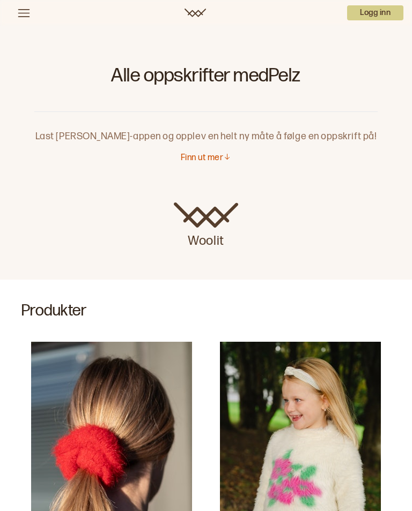  What do you see at coordinates (206, 239) in the screenshot?
I see `p: Woolit` at bounding box center [206, 239].